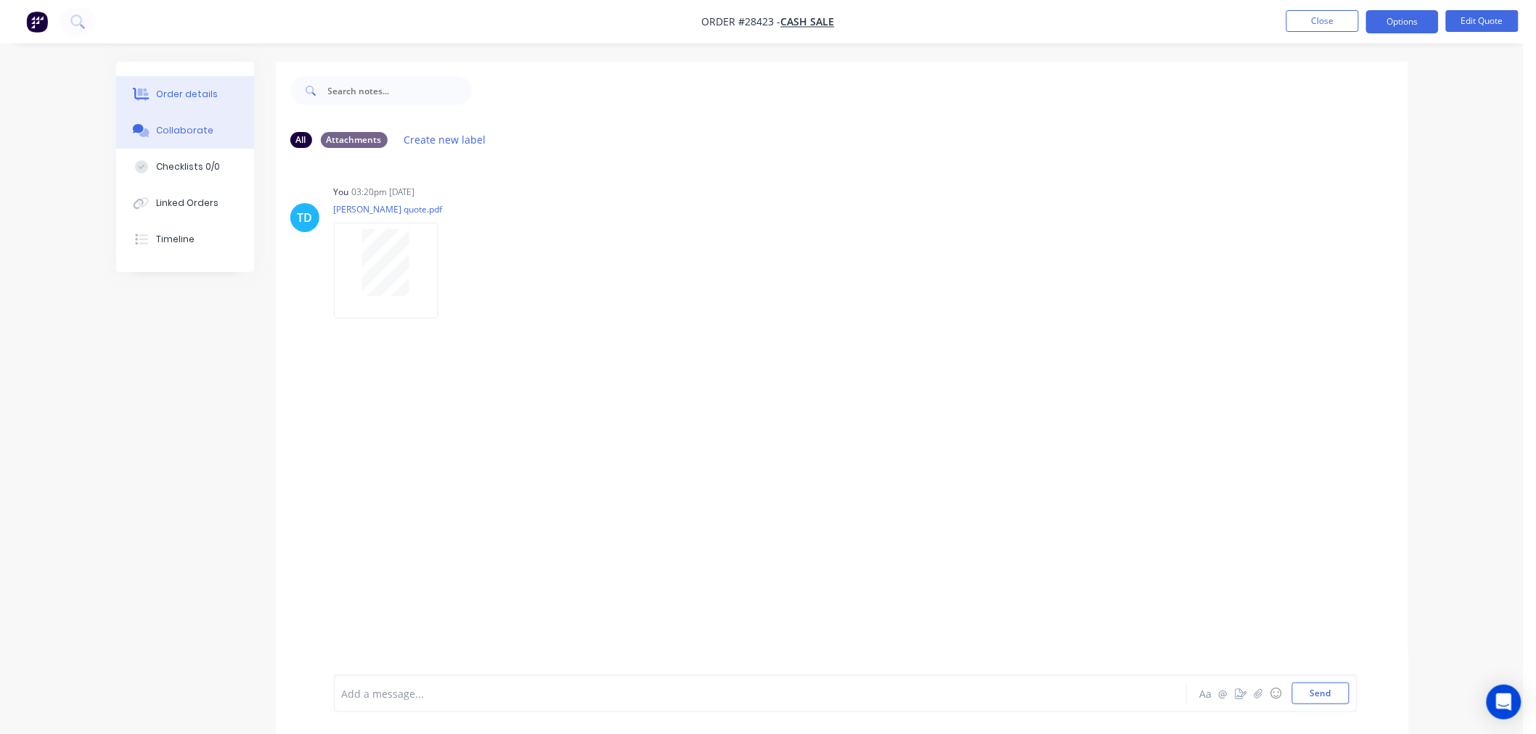  What do you see at coordinates (185, 239) in the screenshot?
I see `button: Timeline` at bounding box center [185, 239].